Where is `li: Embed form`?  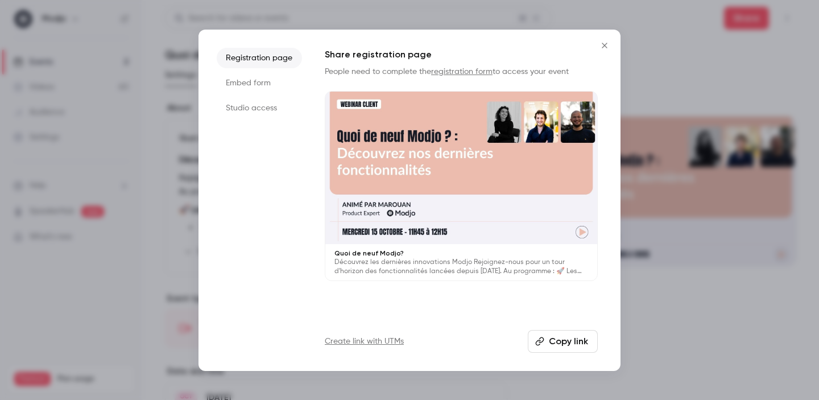
li: Embed form is located at coordinates (259, 83).